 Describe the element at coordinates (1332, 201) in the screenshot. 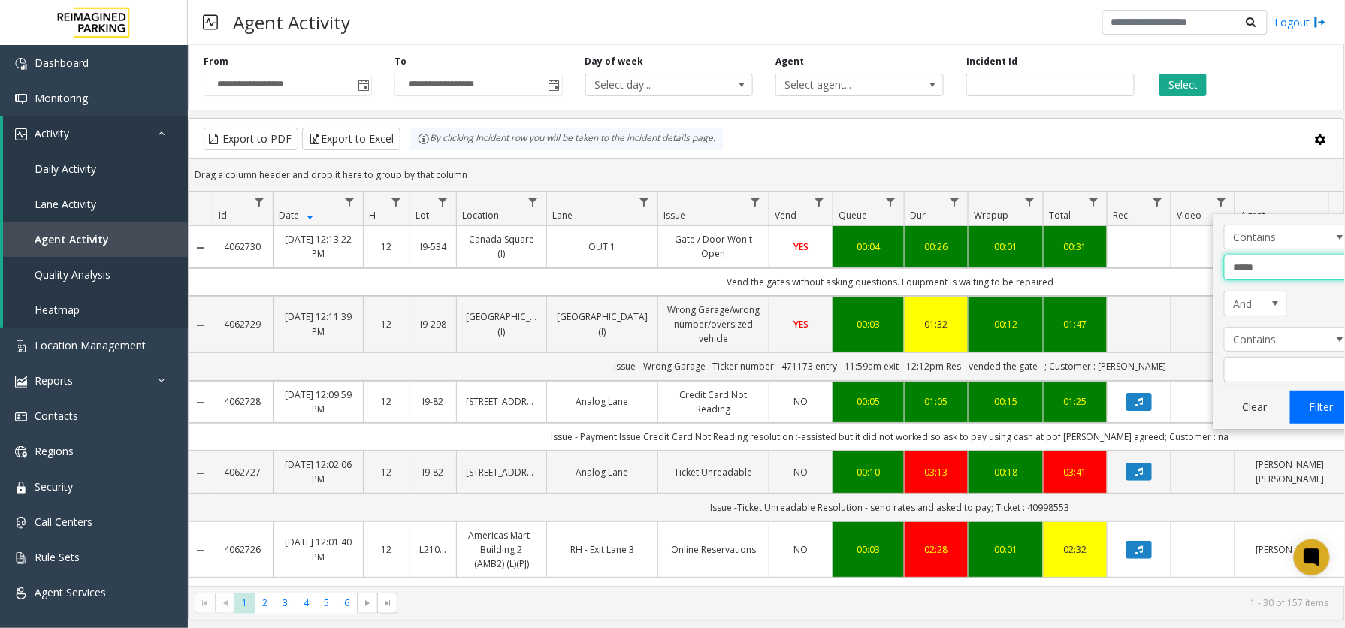

I see `a: Agent Filter Menu` at that location.